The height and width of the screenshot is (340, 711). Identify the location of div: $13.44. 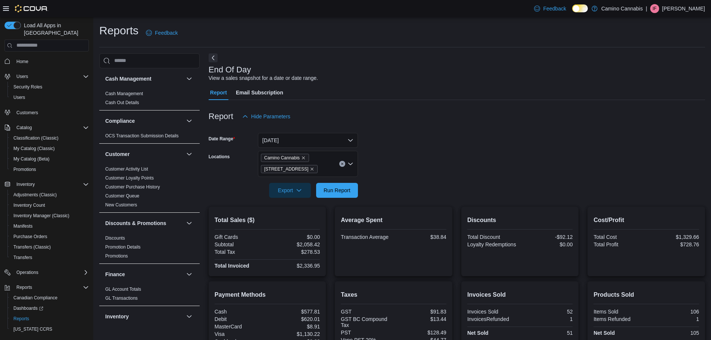
(420, 319).